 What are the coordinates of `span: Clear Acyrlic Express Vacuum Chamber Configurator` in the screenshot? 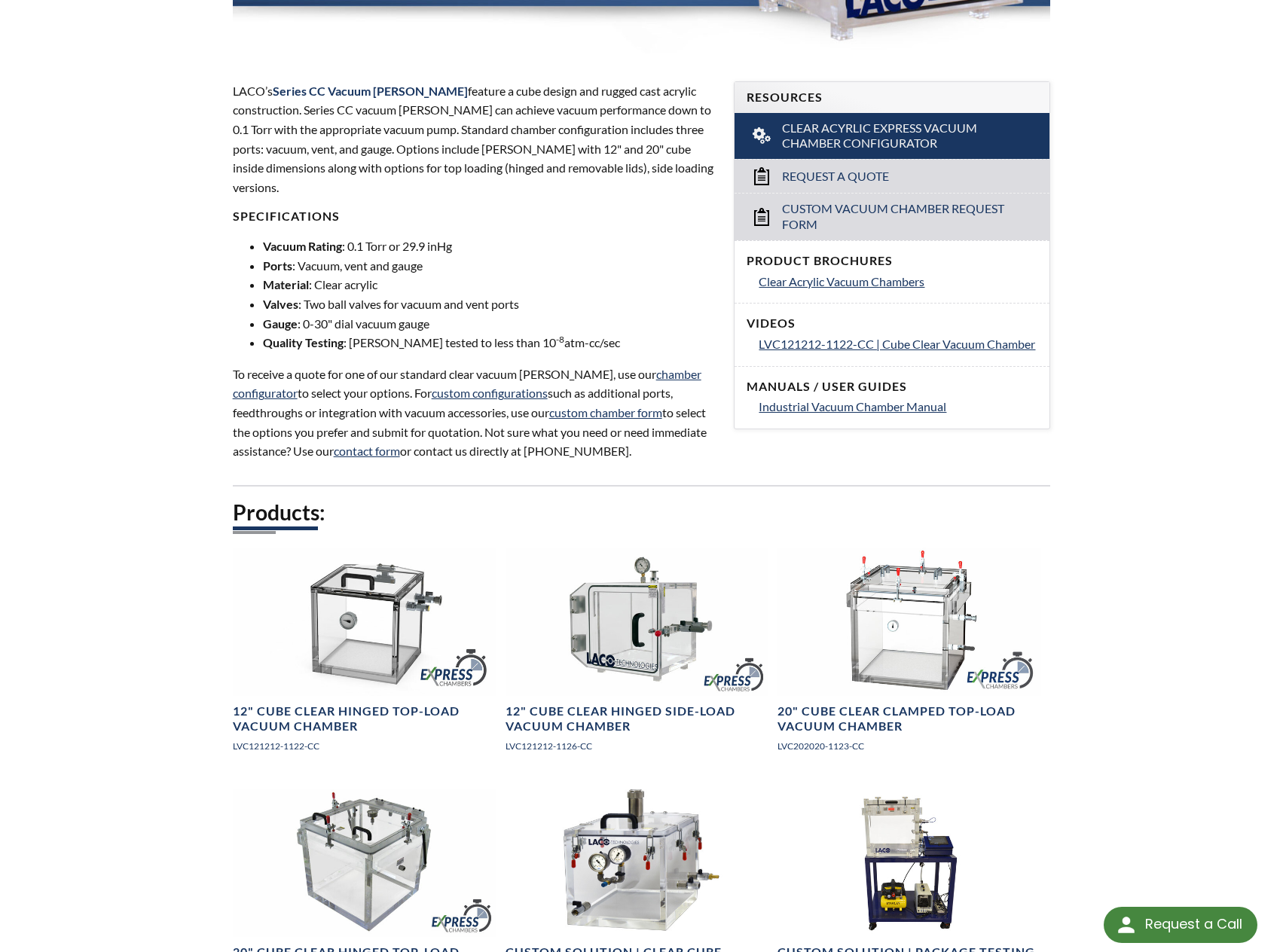 It's located at (894, 136).